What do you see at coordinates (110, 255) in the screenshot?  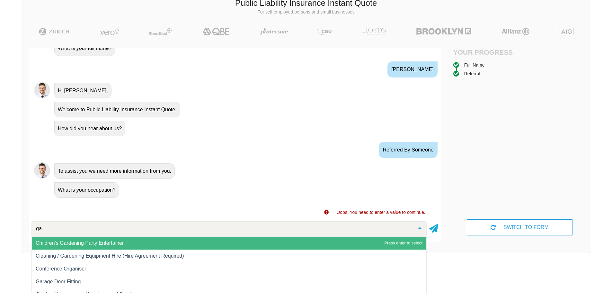 I see `span: Cleaning / Gardening Equipment Hire (Hire Agreement Required)` at bounding box center [110, 255].